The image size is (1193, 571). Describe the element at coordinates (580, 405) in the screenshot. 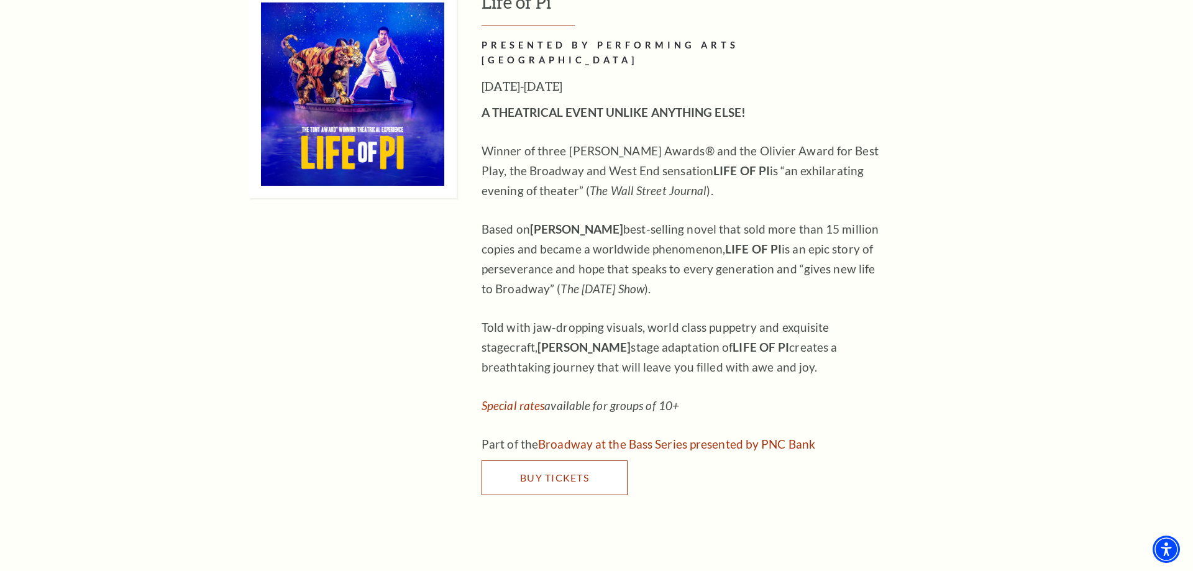

I see `em: available for groups of 10+` at that location.